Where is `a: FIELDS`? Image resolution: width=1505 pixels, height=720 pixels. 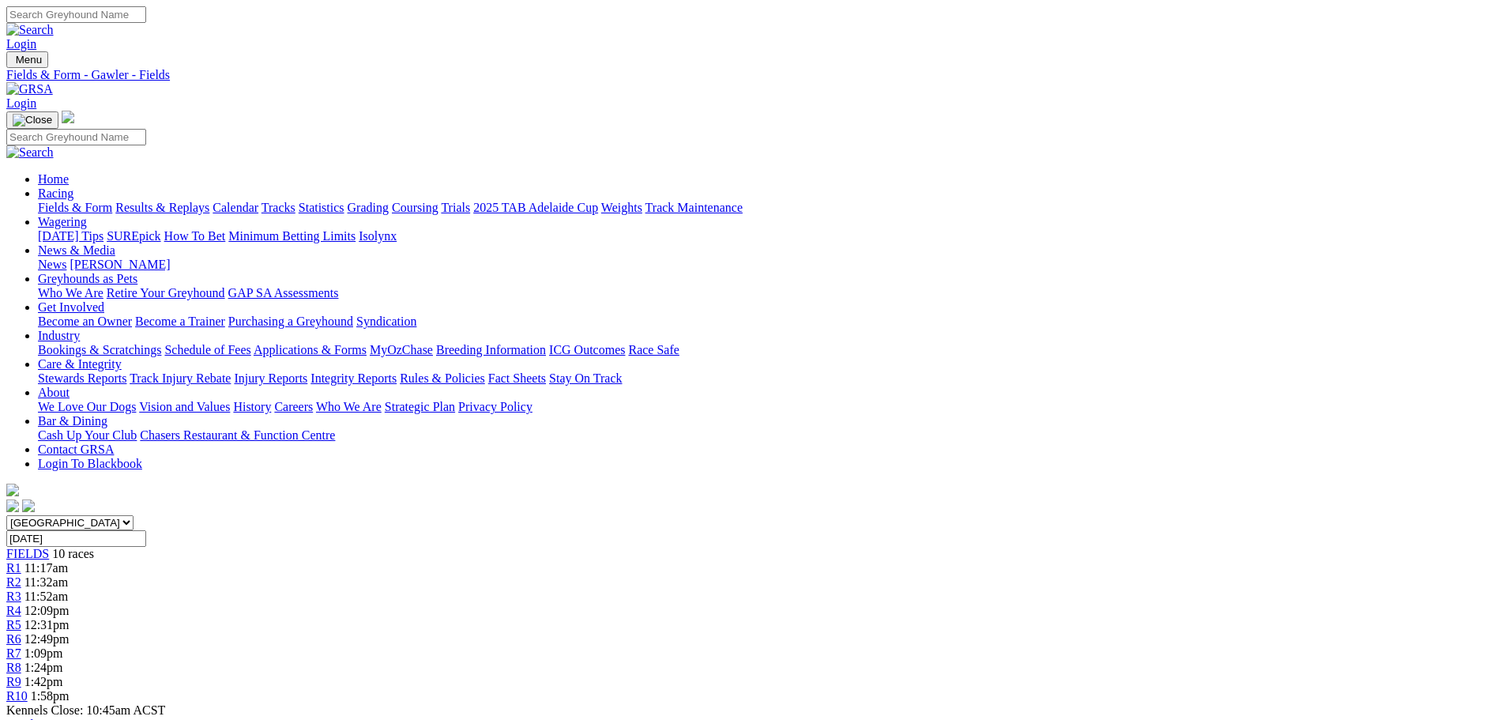
a: FIELDS is located at coordinates (28, 553).